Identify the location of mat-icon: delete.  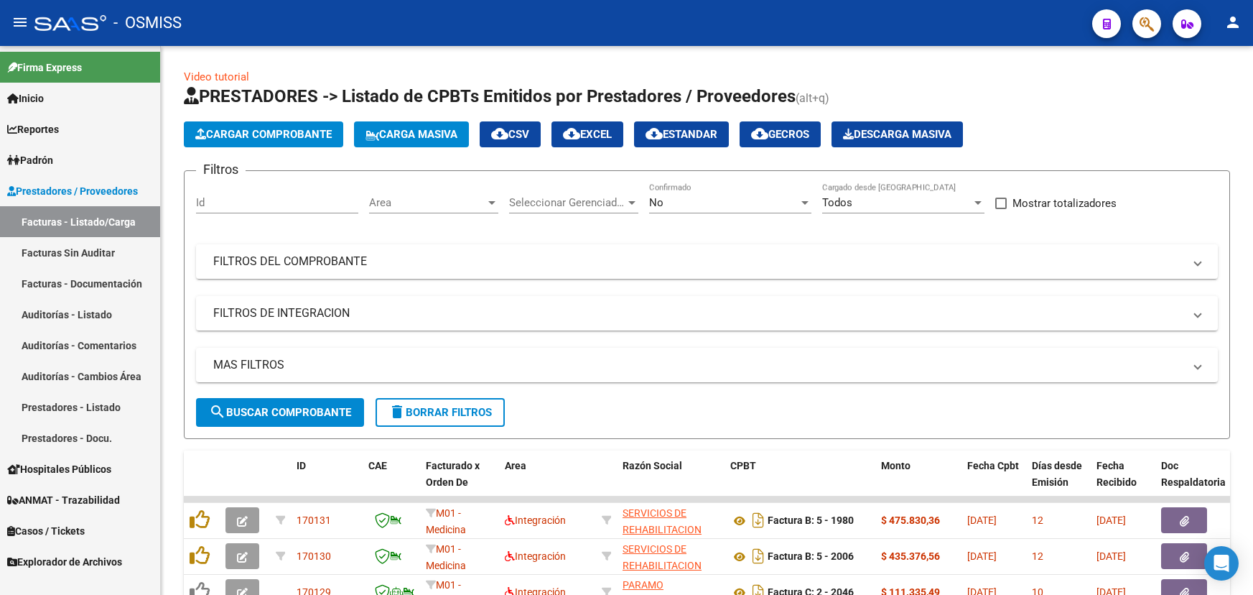
(397, 412).